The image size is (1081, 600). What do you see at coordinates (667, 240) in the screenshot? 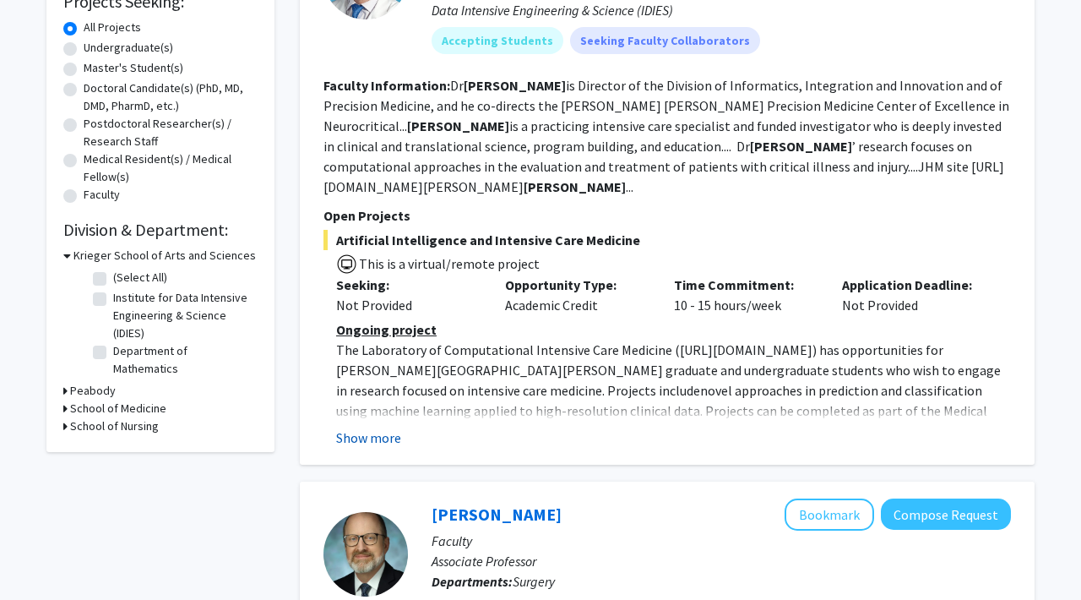
I see `span: Artificial Intelligence and Intensive Care Medicine` at bounding box center [667, 240].